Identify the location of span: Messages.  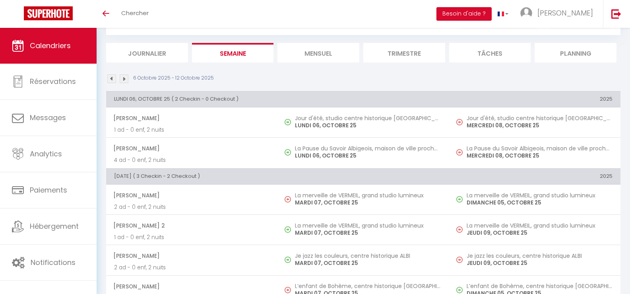
(48, 117).